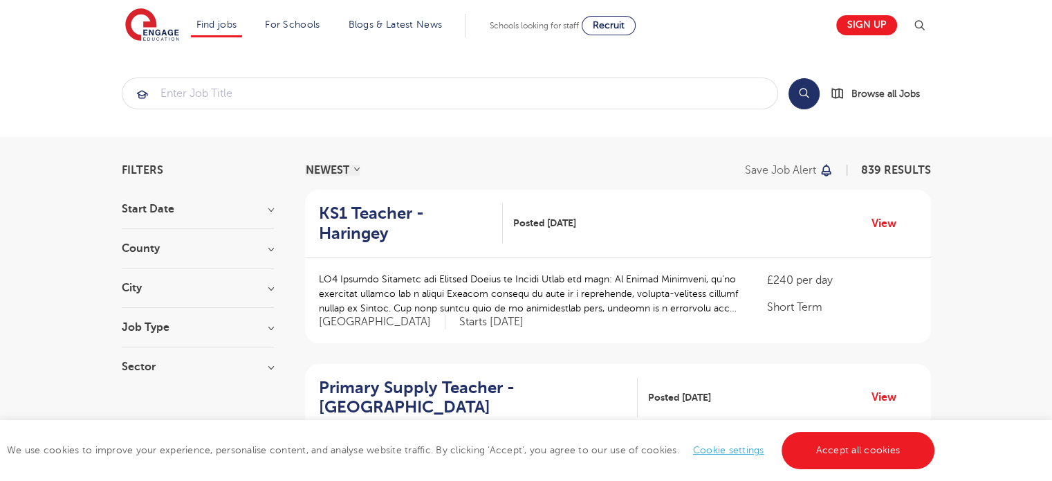  I want to click on h3: City, so click(198, 288).